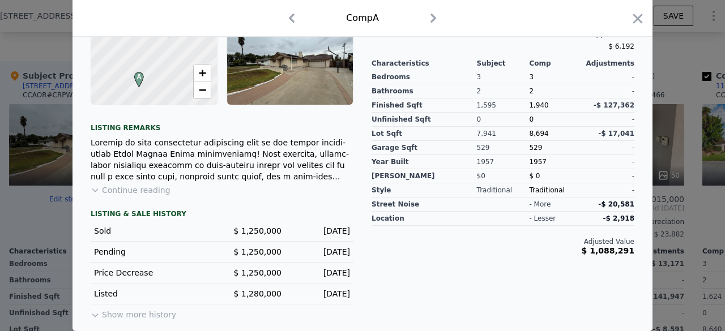  What do you see at coordinates (424, 63) in the screenshot?
I see `div: Characteristics` at bounding box center [424, 63].